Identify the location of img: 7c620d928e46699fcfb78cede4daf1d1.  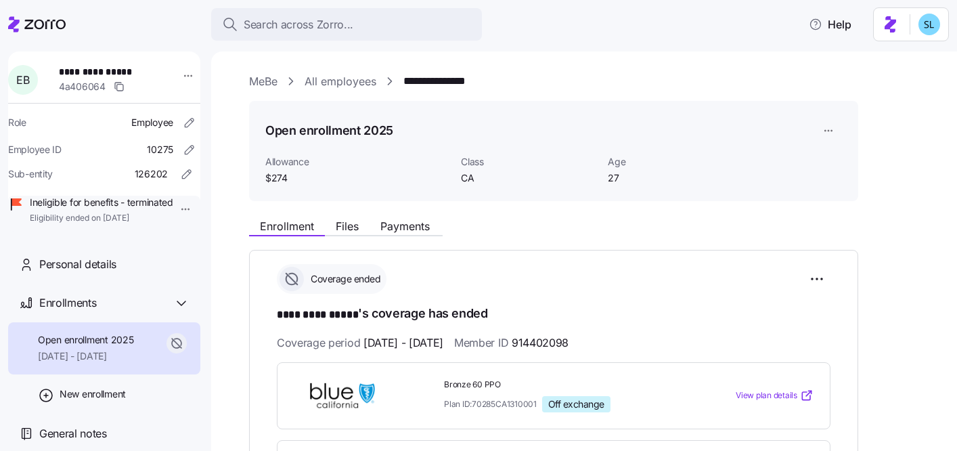
(930, 24).